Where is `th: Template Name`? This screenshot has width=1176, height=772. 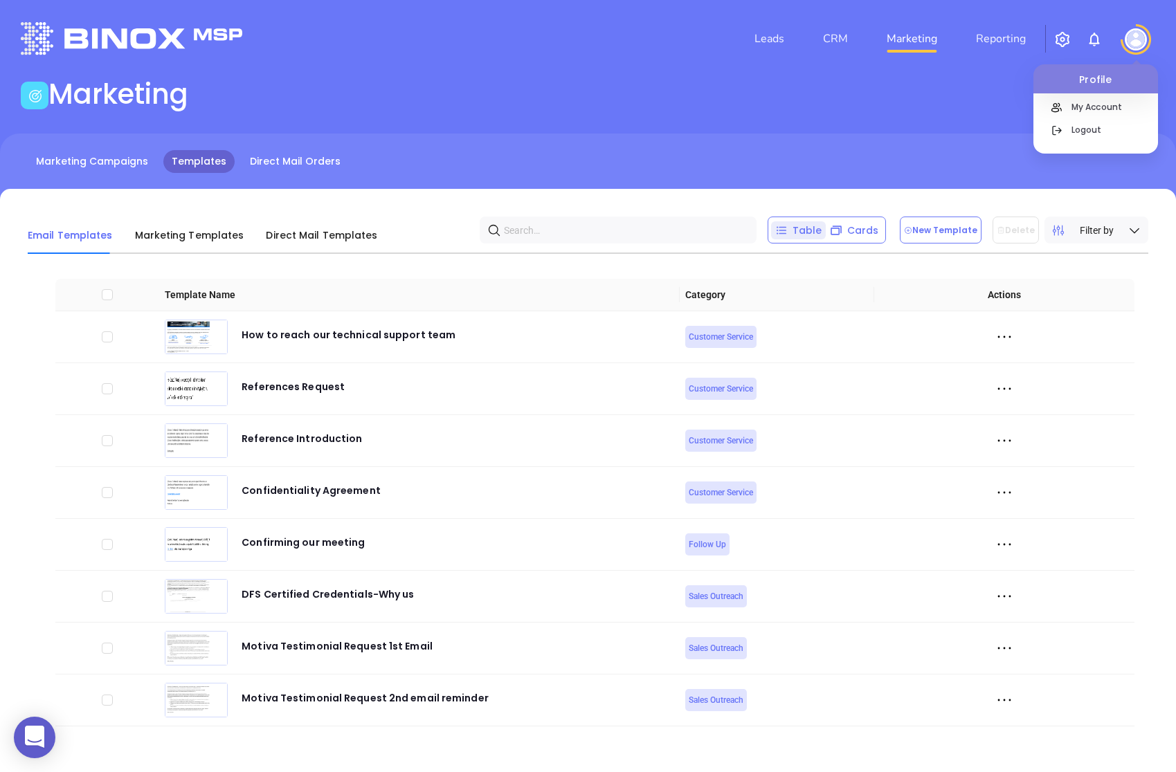
th: Template Name is located at coordinates (419, 295).